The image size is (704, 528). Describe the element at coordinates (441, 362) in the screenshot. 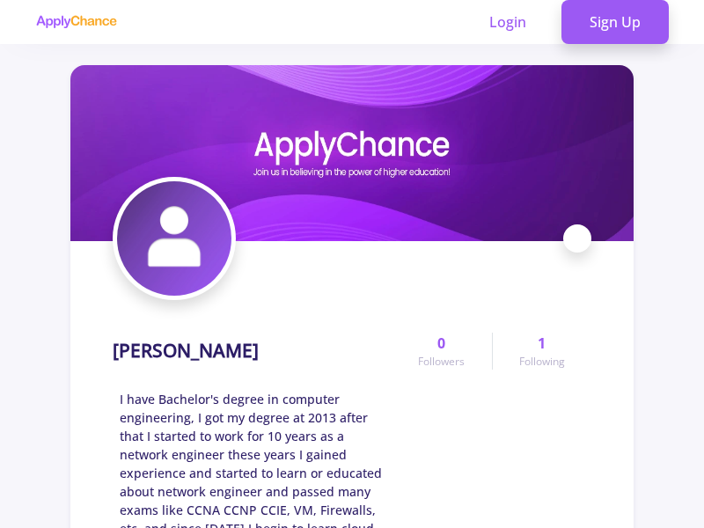

I see `span: Followers` at that location.